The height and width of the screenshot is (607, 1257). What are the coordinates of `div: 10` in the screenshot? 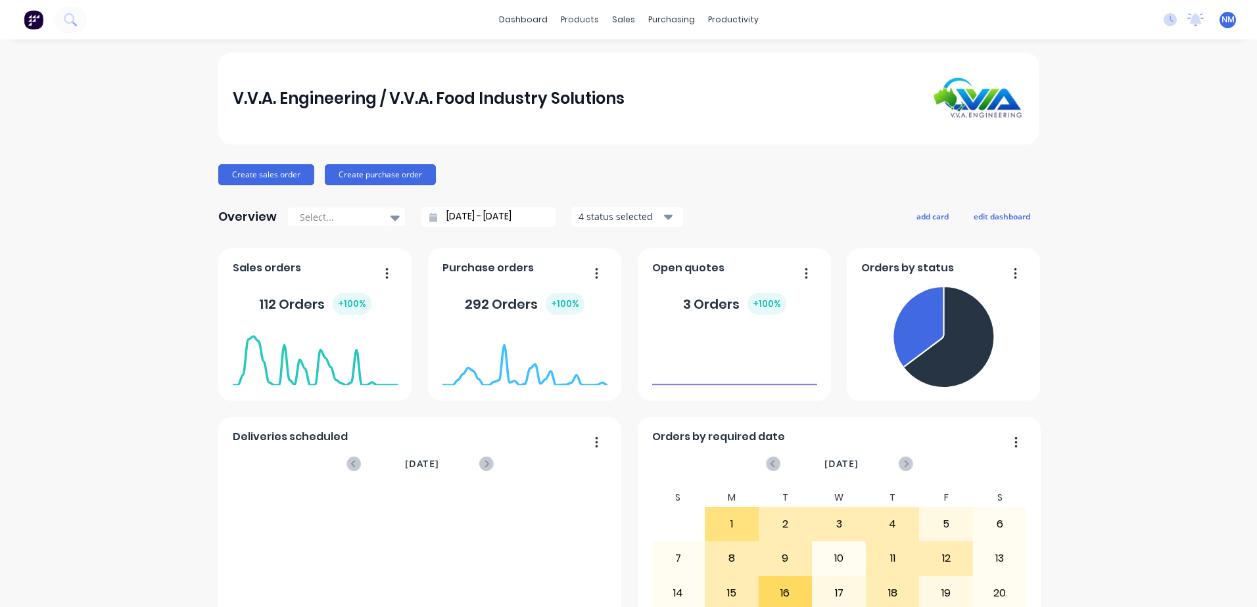 It's located at (839, 559).